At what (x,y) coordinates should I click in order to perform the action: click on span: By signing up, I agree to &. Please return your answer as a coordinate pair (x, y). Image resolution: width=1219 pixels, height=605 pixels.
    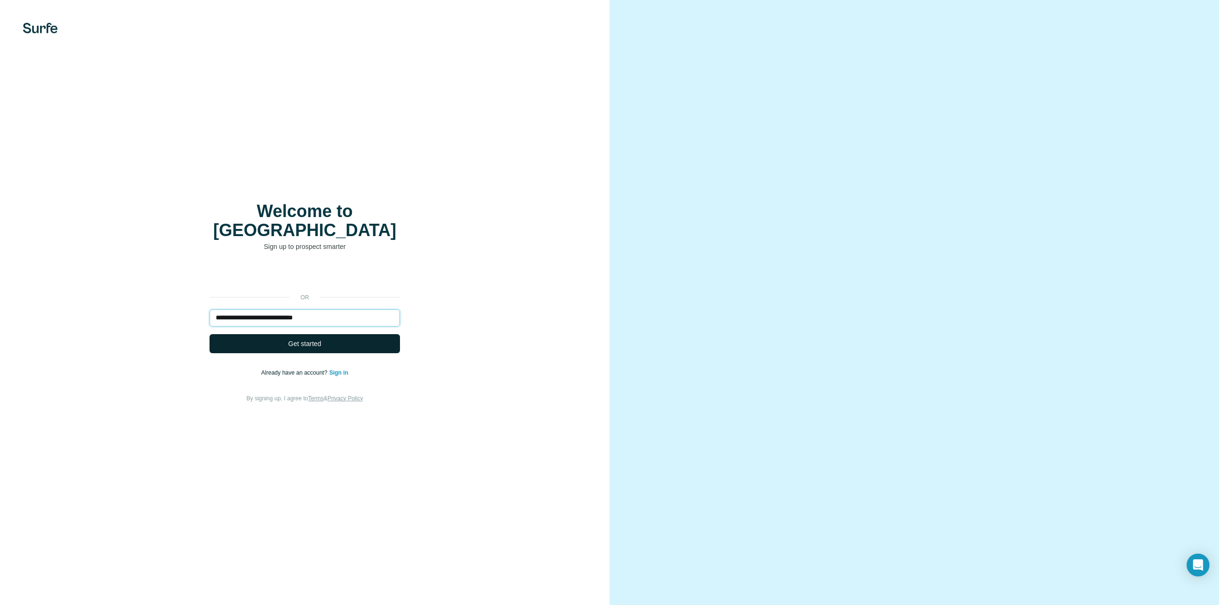
    Looking at the image, I should click on (305, 399).